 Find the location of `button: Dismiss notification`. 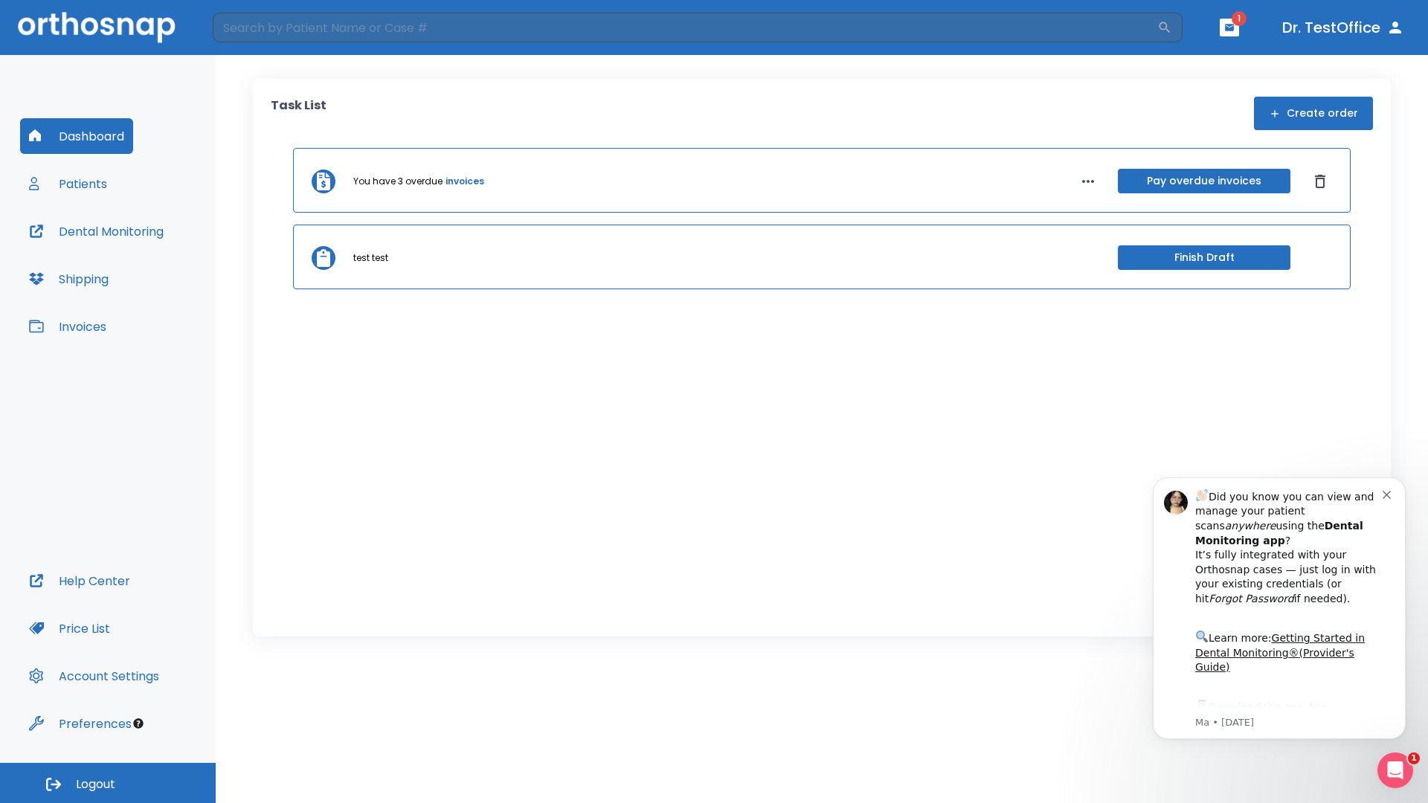

button: Dismiss notification is located at coordinates (258, 34).